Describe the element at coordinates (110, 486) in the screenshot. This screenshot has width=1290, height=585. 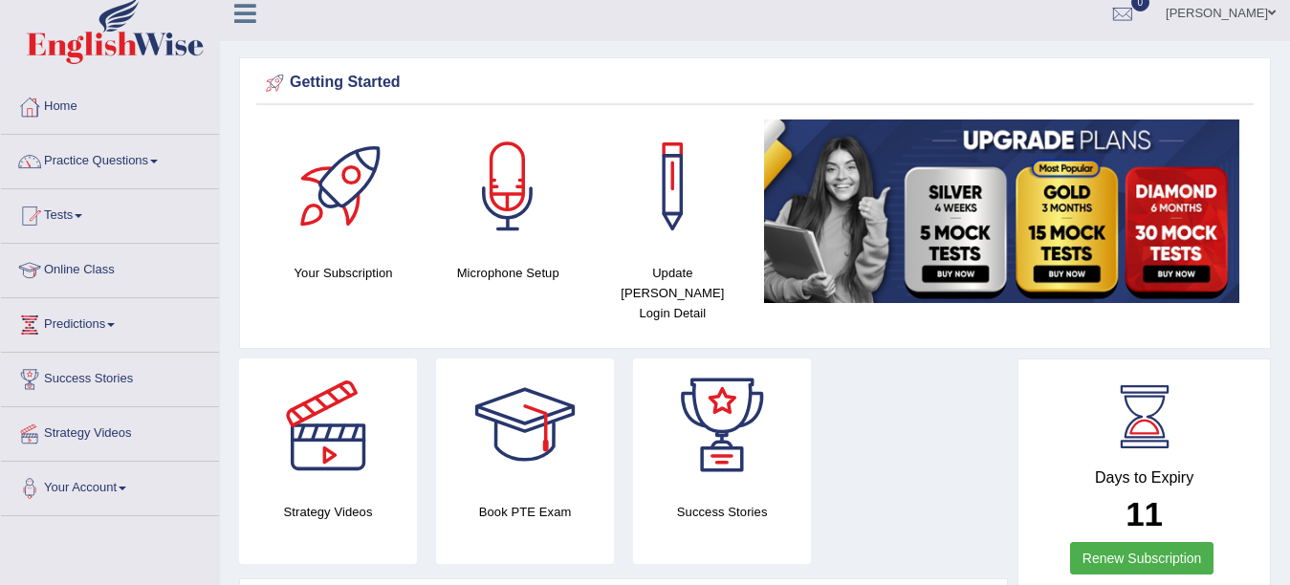
I see `a: Your Account` at that location.